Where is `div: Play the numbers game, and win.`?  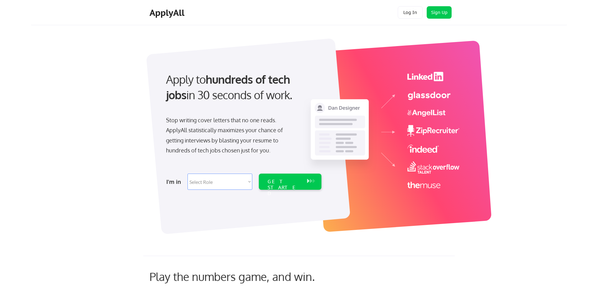
div: Play the numbers game, and win. is located at coordinates (246, 276).